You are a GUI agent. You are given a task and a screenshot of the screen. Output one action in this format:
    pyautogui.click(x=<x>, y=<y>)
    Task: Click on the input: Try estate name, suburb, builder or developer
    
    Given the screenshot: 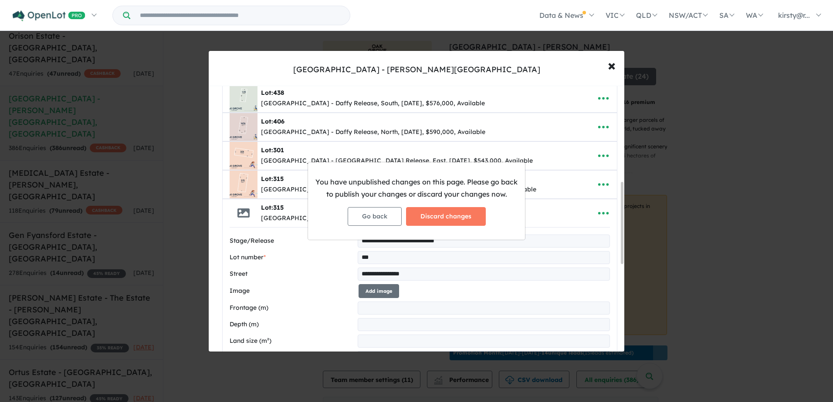 What is the action you would take?
    pyautogui.click(x=240, y=15)
    